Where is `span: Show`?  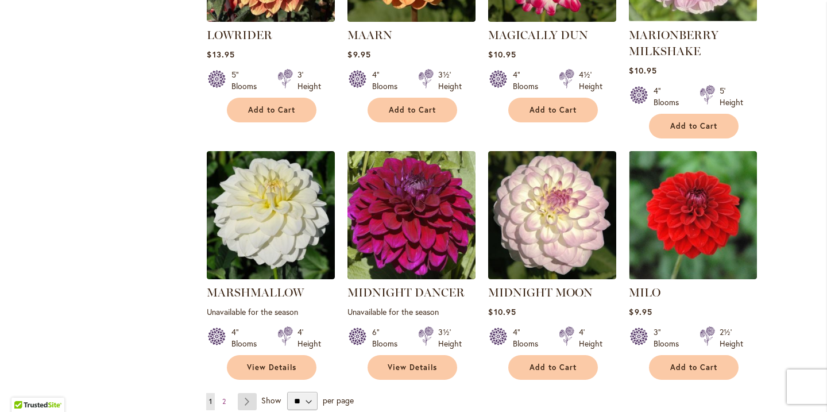 span: Show is located at coordinates (271, 400).